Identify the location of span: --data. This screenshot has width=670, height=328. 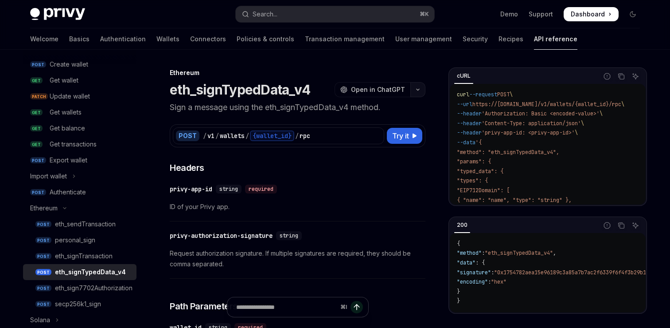
(466, 142).